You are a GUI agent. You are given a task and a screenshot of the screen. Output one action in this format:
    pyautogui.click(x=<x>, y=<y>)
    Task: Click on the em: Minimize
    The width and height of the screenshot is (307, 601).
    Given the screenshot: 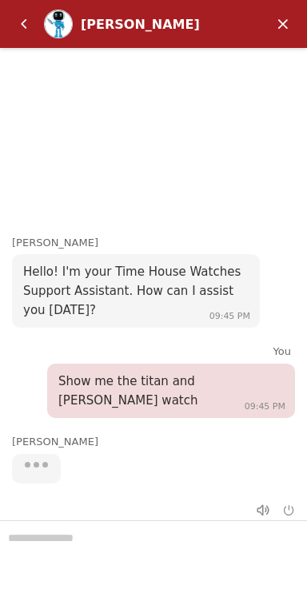 What is the action you would take?
    pyautogui.click(x=283, y=24)
    